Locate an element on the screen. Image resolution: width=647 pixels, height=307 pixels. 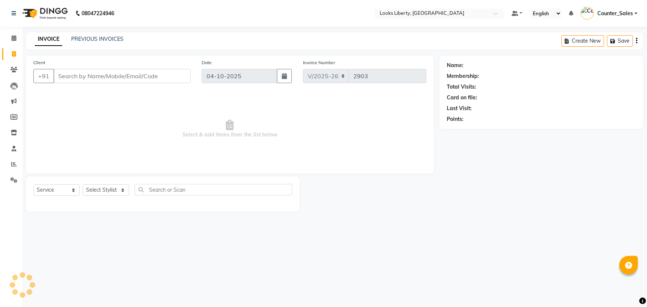
span: Counter_Sales is located at coordinates (615, 13).